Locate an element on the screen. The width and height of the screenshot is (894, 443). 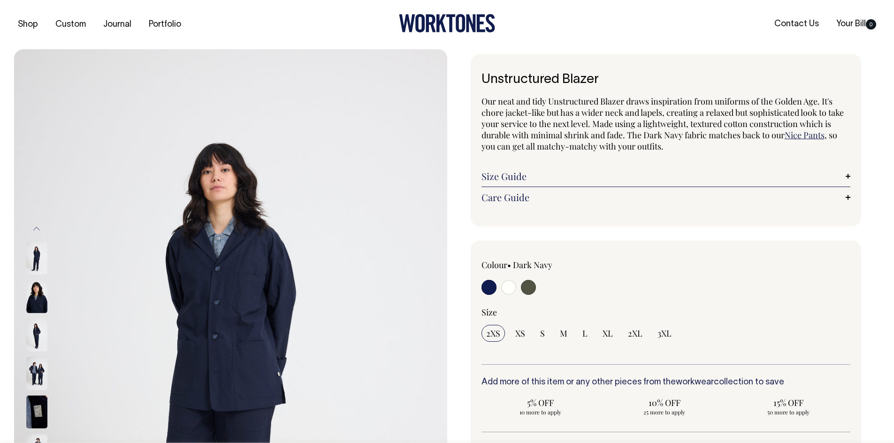
a: Portfolio is located at coordinates (165, 24).